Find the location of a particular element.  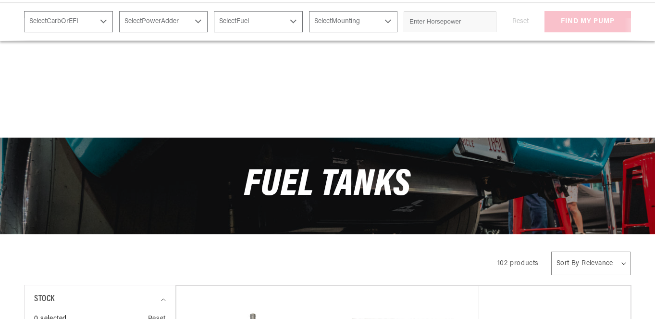

select: CarbOrEFI is located at coordinates (68, 22).